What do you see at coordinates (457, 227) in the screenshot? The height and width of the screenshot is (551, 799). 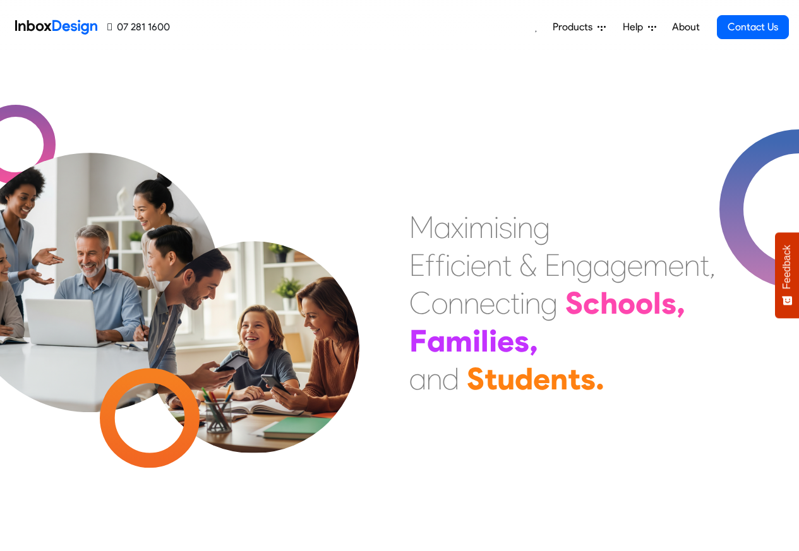 I see `div: x` at bounding box center [457, 227].